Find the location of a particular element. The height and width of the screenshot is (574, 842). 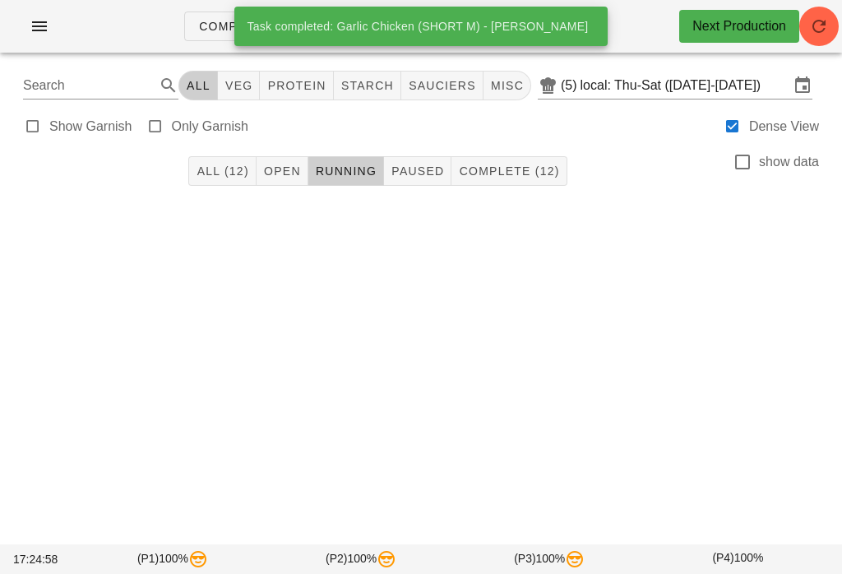

label: show data is located at coordinates (789, 162).